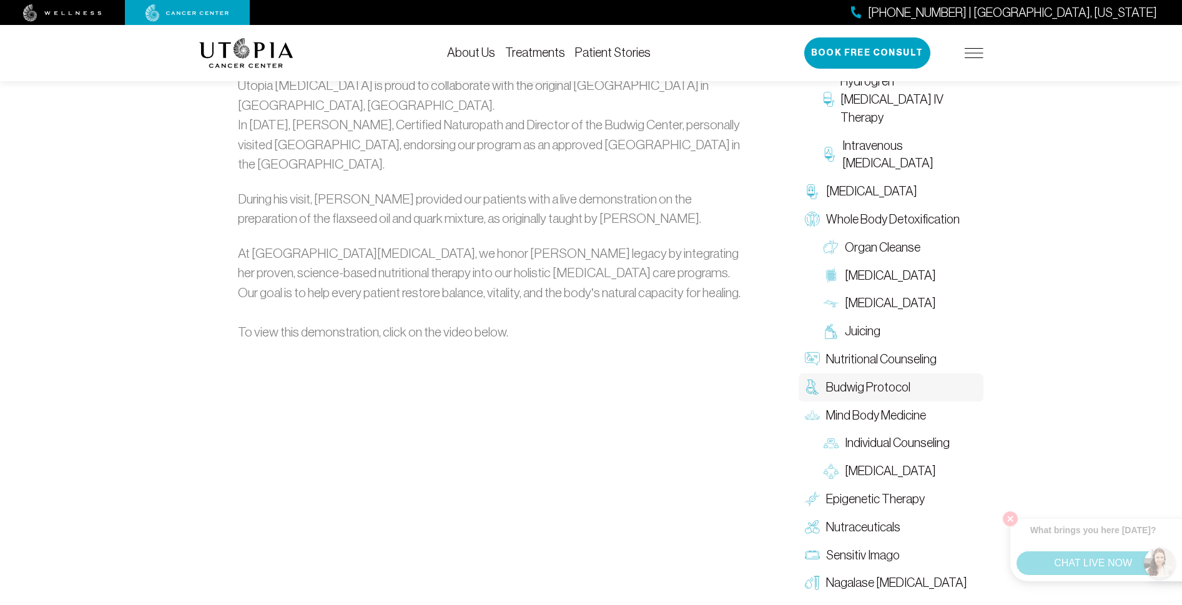  Describe the element at coordinates (891, 499) in the screenshot. I see `a: Epigenetic Therapy` at that location.